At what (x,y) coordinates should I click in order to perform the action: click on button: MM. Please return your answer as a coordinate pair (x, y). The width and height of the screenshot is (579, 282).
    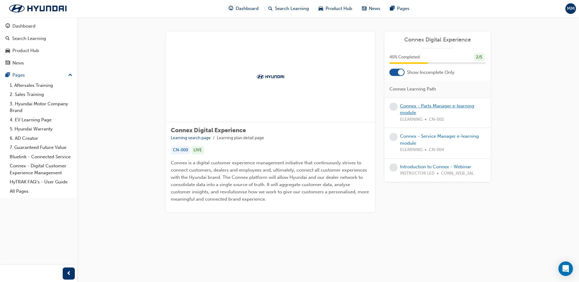
    Looking at the image, I should click on (571, 8).